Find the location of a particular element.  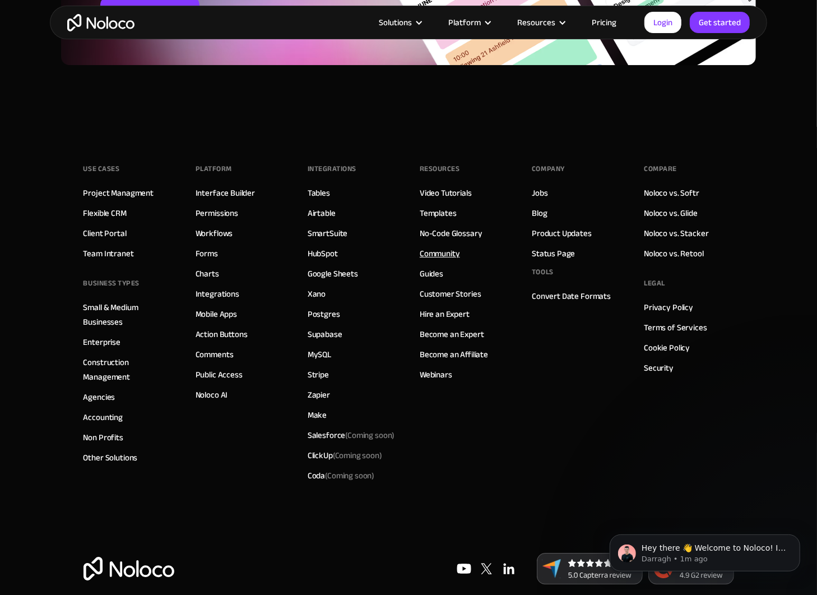

a: Action Buttons is located at coordinates (221, 334).